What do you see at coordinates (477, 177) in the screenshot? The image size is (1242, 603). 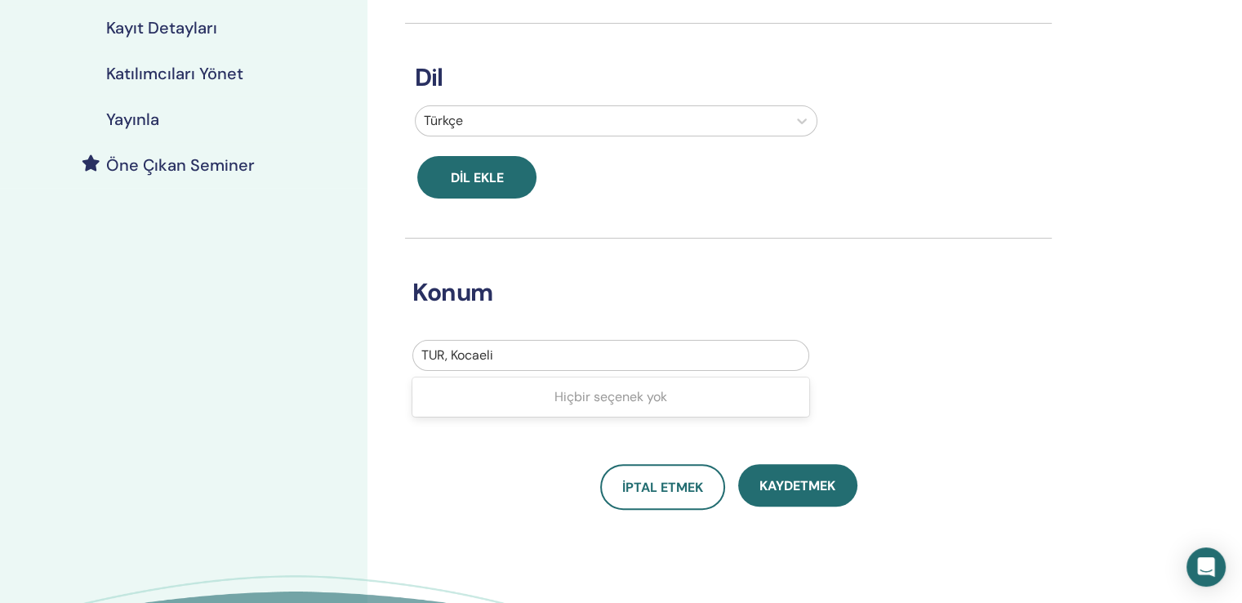 I see `button: Dil ekle` at bounding box center [477, 177].